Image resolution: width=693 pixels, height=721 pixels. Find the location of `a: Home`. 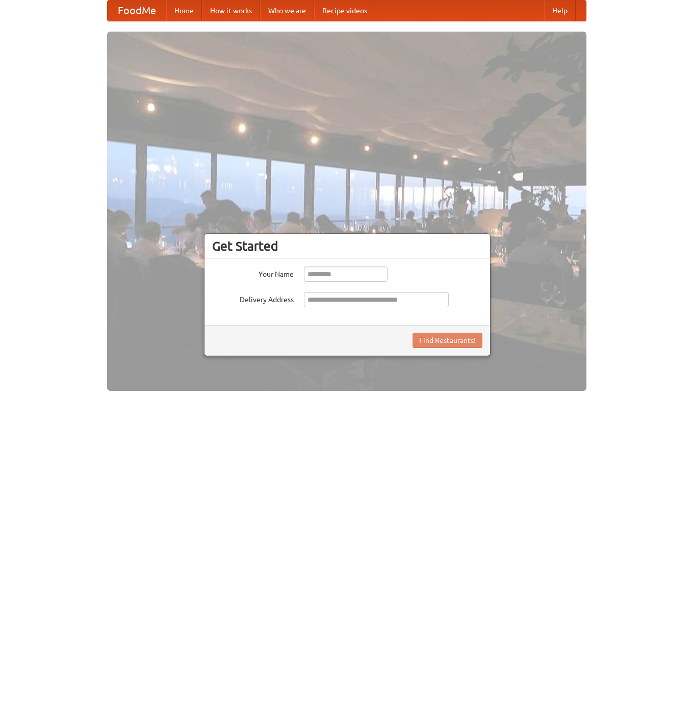

a: Home is located at coordinates (184, 11).